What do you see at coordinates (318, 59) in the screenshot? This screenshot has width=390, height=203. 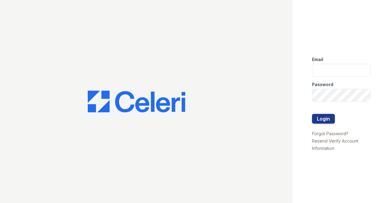 I see `label: Email` at bounding box center [318, 59].